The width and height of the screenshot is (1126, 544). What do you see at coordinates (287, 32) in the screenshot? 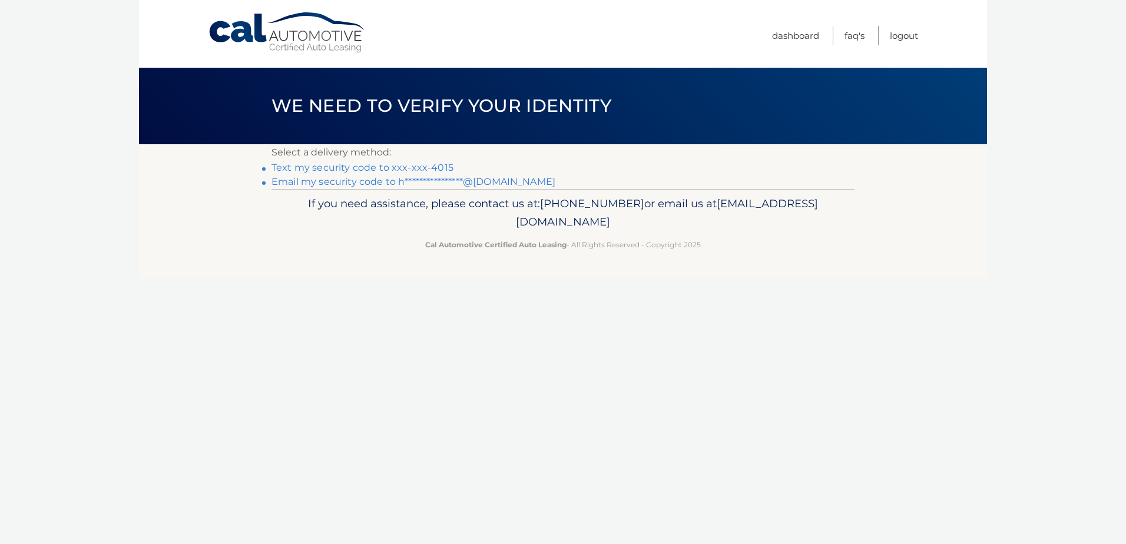
I see `a: Cal Automotive` at bounding box center [287, 32].